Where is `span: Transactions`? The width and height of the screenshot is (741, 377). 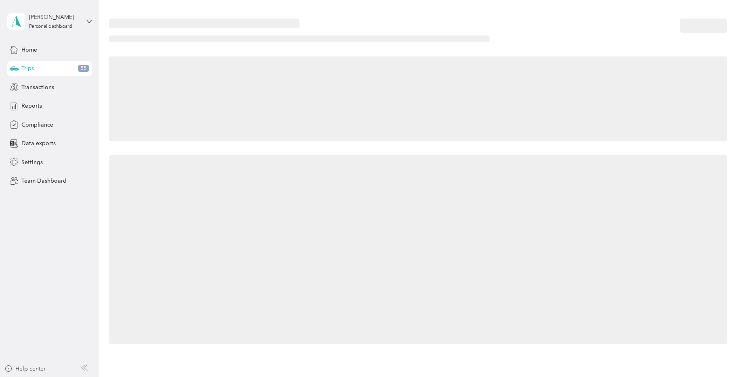 span: Transactions is located at coordinates (38, 87).